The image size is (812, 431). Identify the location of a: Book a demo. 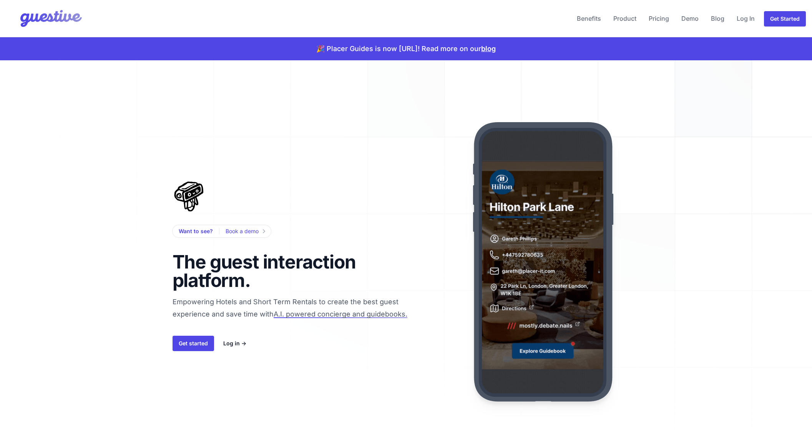
(245, 231).